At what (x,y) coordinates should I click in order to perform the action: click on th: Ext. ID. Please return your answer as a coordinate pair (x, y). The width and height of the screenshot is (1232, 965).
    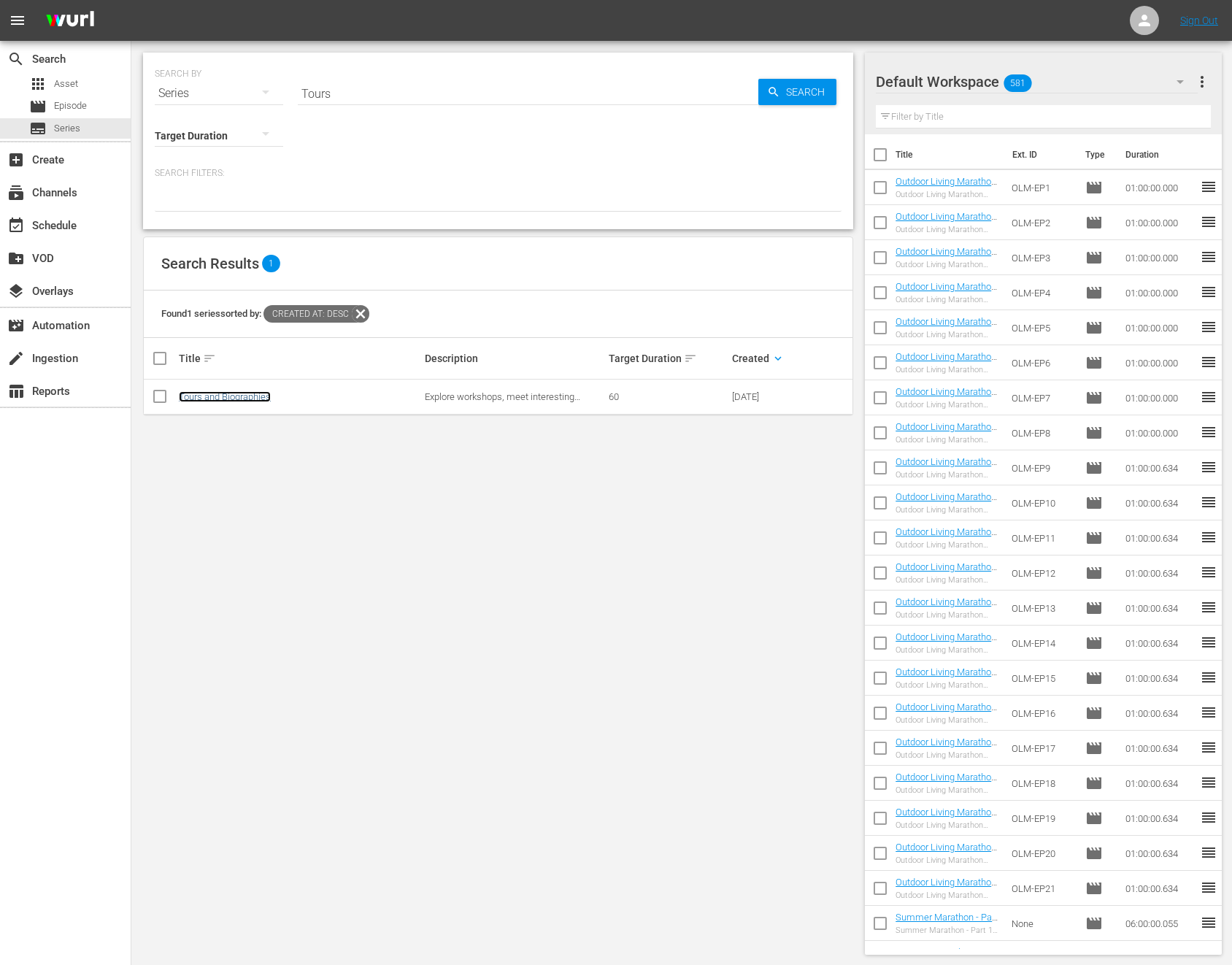
    Looking at the image, I should click on (1040, 154).